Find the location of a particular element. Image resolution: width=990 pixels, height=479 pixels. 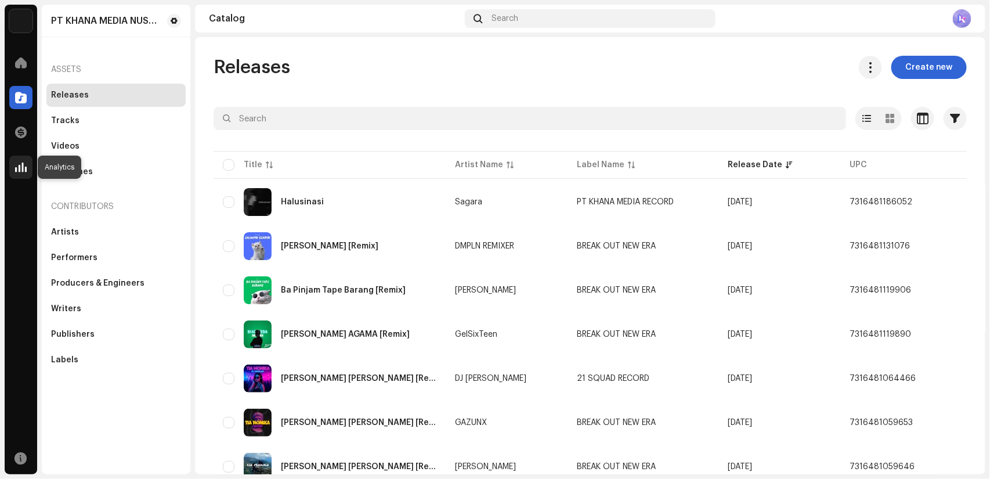

div: Videos is located at coordinates (65, 146).